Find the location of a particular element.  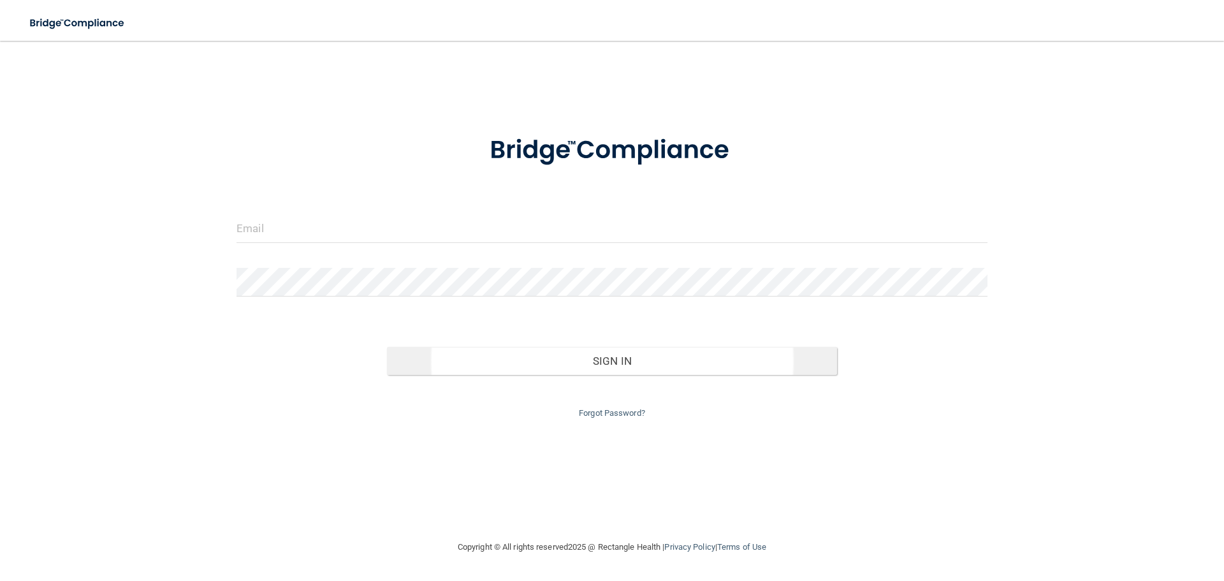

a: Forgot Password? is located at coordinates (612, 413).